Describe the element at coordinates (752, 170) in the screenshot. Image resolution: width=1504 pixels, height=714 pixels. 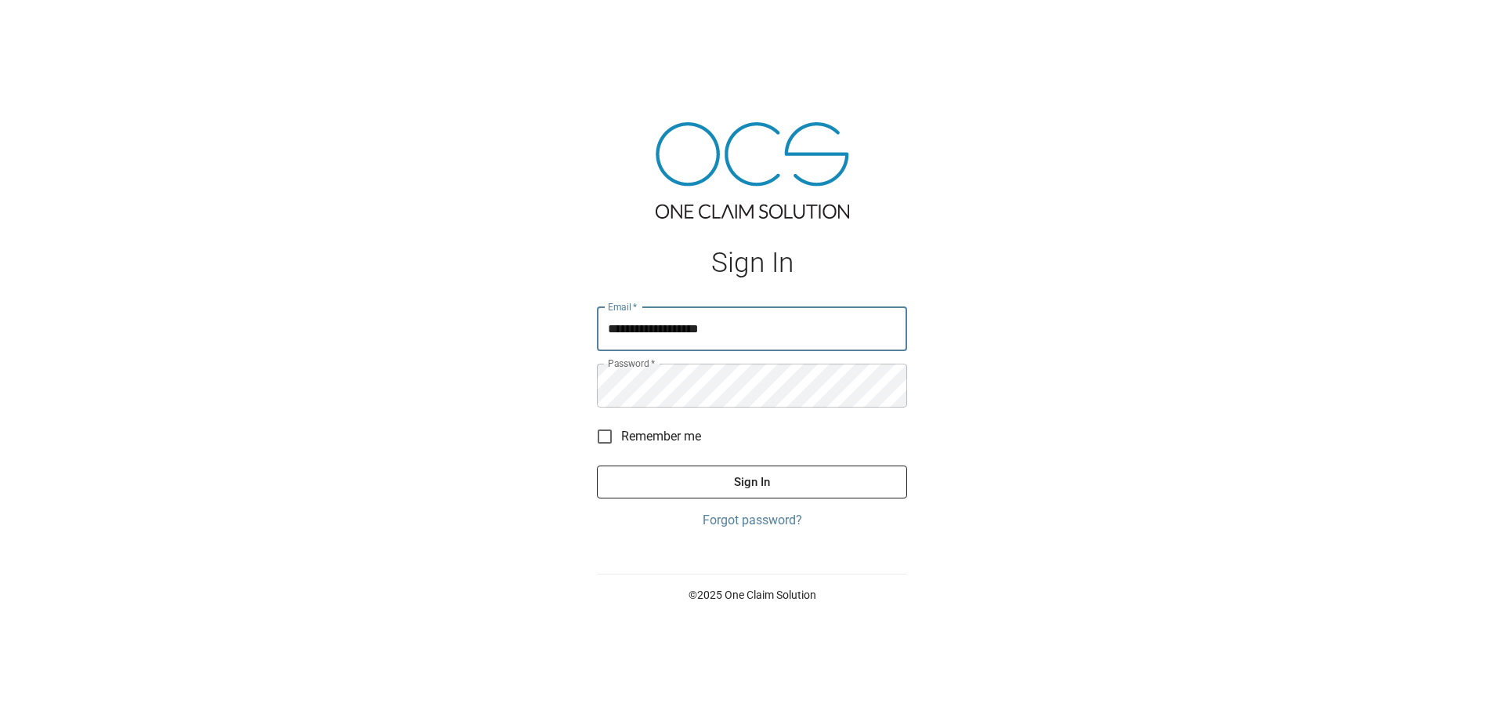
I see `img: ocs-logo-tra.png` at that location.